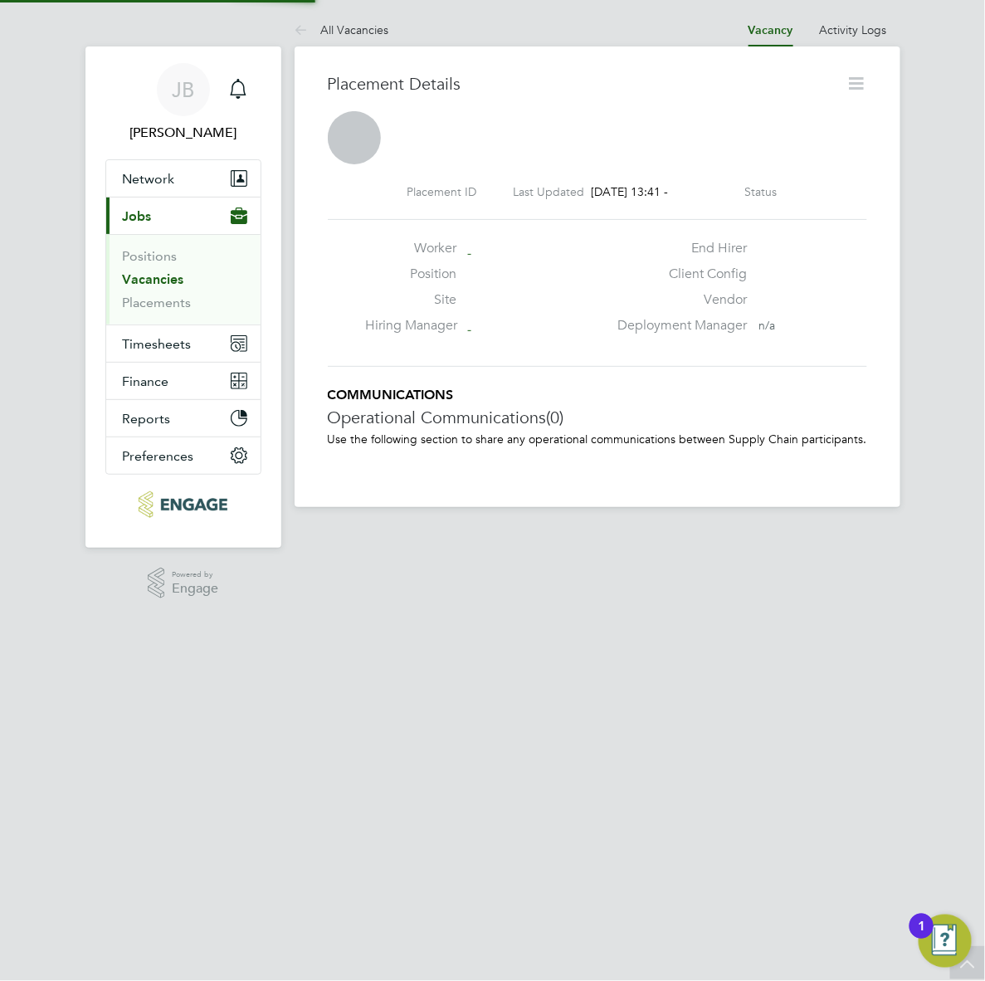  What do you see at coordinates (183, 583) in the screenshot?
I see `a: Powered byEngage` at bounding box center [183, 583].